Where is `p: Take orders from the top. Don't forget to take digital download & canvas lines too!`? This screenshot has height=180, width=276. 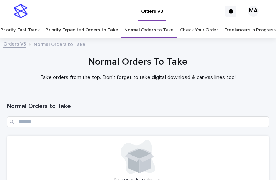
p: Take orders from the top. Don't forget to take digital download & canvas lines too! is located at coordinates (138, 77).